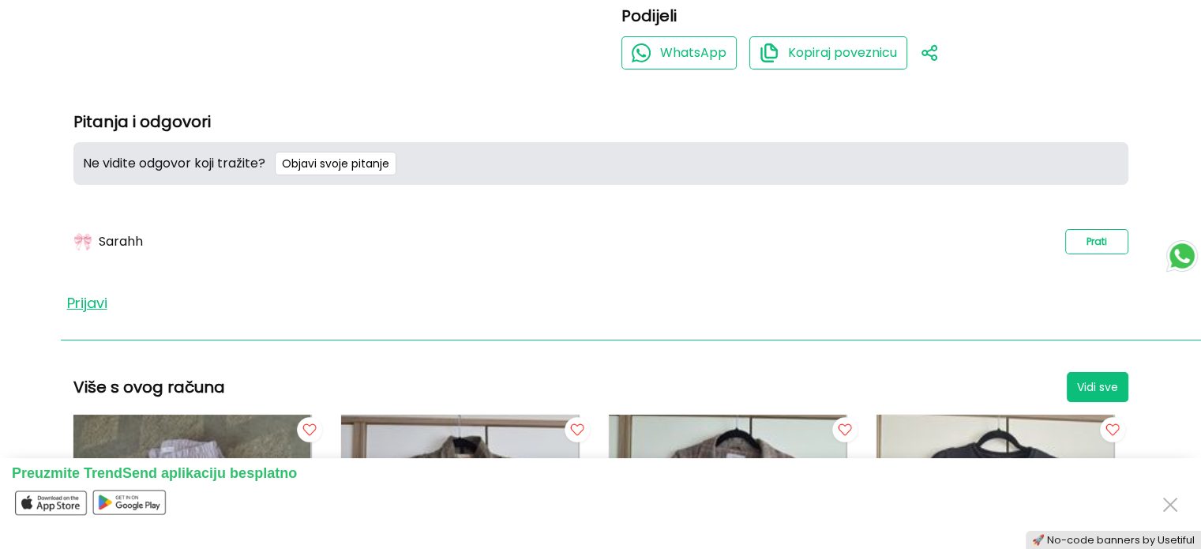  What do you see at coordinates (842, 53) in the screenshot?
I see `span: Kopiraj poveznicu` at bounding box center [842, 53].